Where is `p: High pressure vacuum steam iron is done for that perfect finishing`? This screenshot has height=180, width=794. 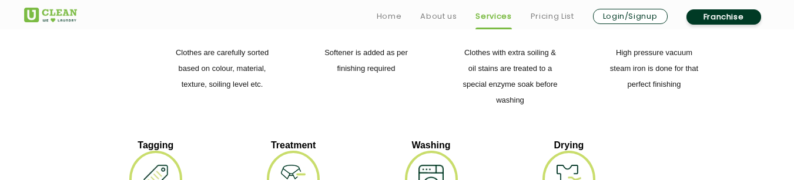 p: High pressure vacuum steam iron is done for that perfect finishing is located at coordinates (654, 68).